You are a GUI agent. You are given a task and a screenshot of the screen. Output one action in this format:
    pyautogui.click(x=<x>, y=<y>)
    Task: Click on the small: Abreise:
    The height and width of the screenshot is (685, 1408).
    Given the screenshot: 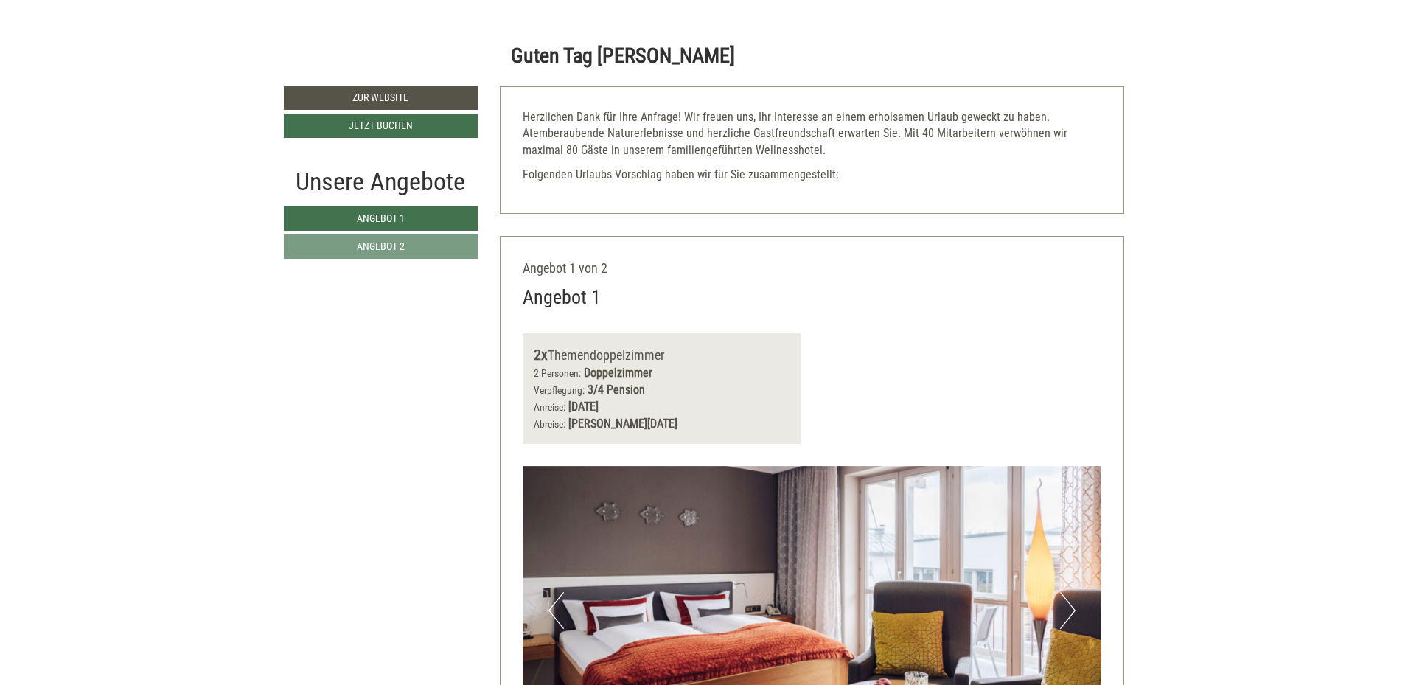 What is the action you would take?
    pyautogui.click(x=549, y=424)
    